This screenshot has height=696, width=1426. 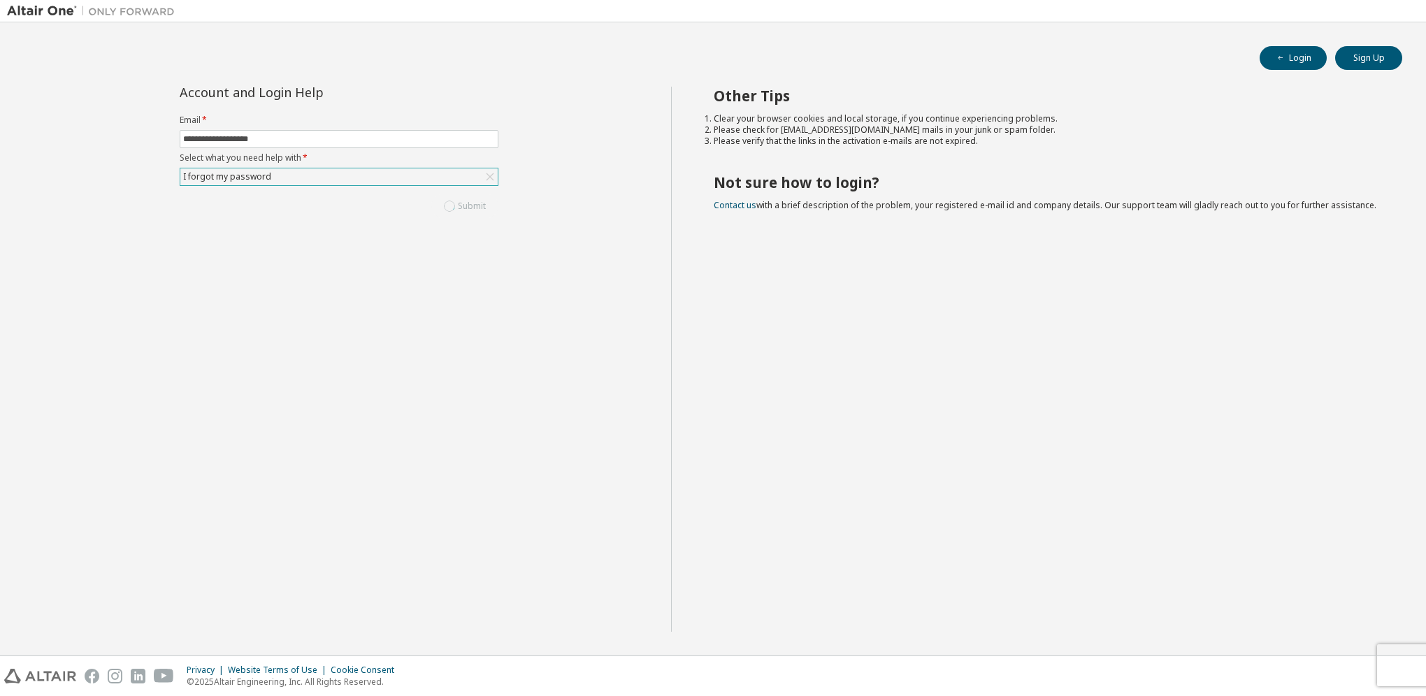 What do you see at coordinates (339, 158) in the screenshot?
I see `label: Select what you need help with` at bounding box center [339, 158].